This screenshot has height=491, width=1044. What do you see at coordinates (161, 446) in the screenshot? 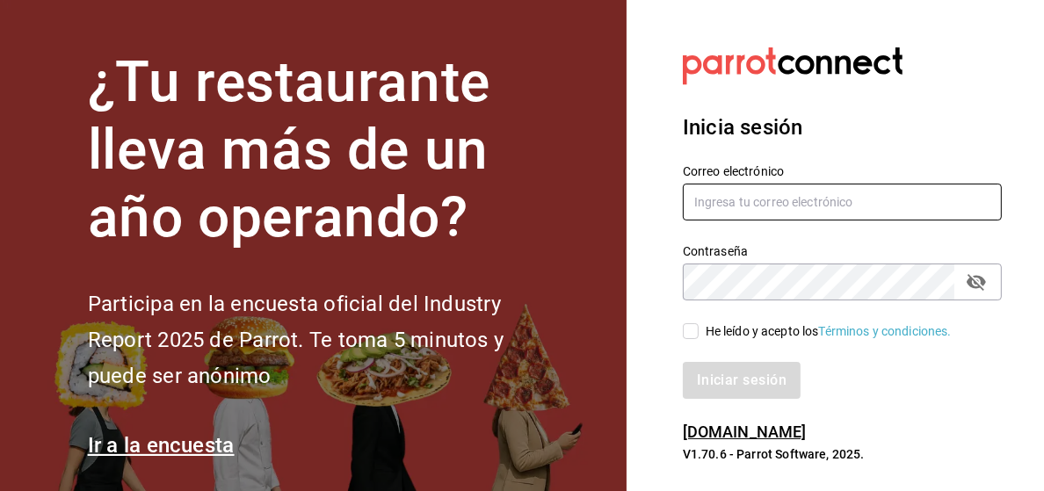
I see `a: Ir a la encuesta` at bounding box center [161, 446].